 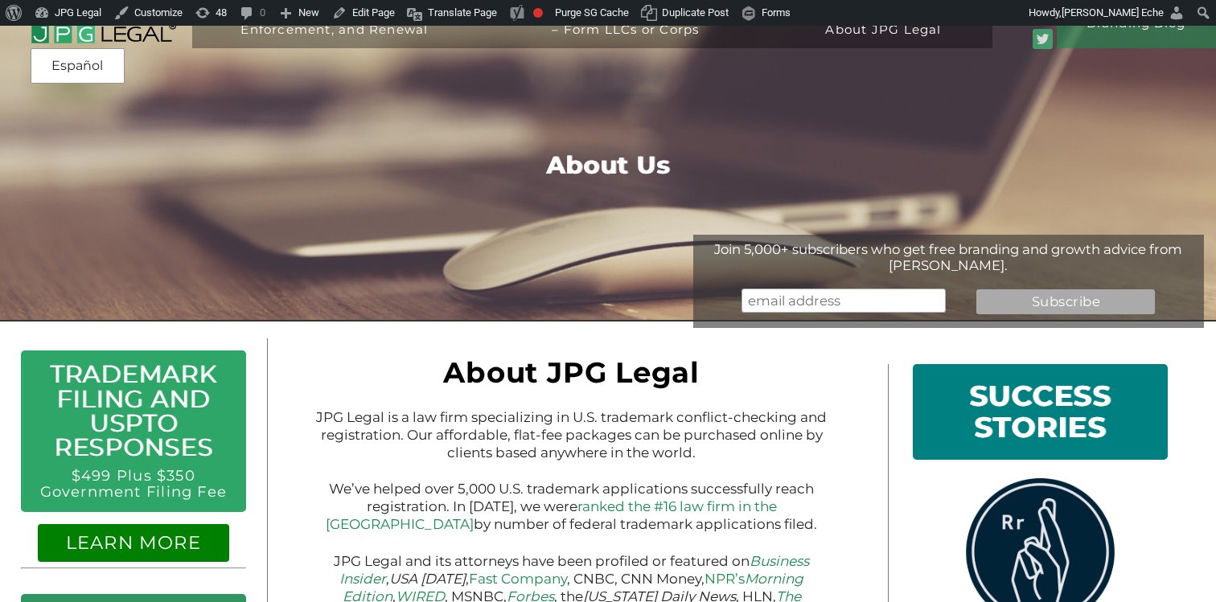 I want to click on a: More InformationAbout JPG Legal, so click(x=883, y=35).